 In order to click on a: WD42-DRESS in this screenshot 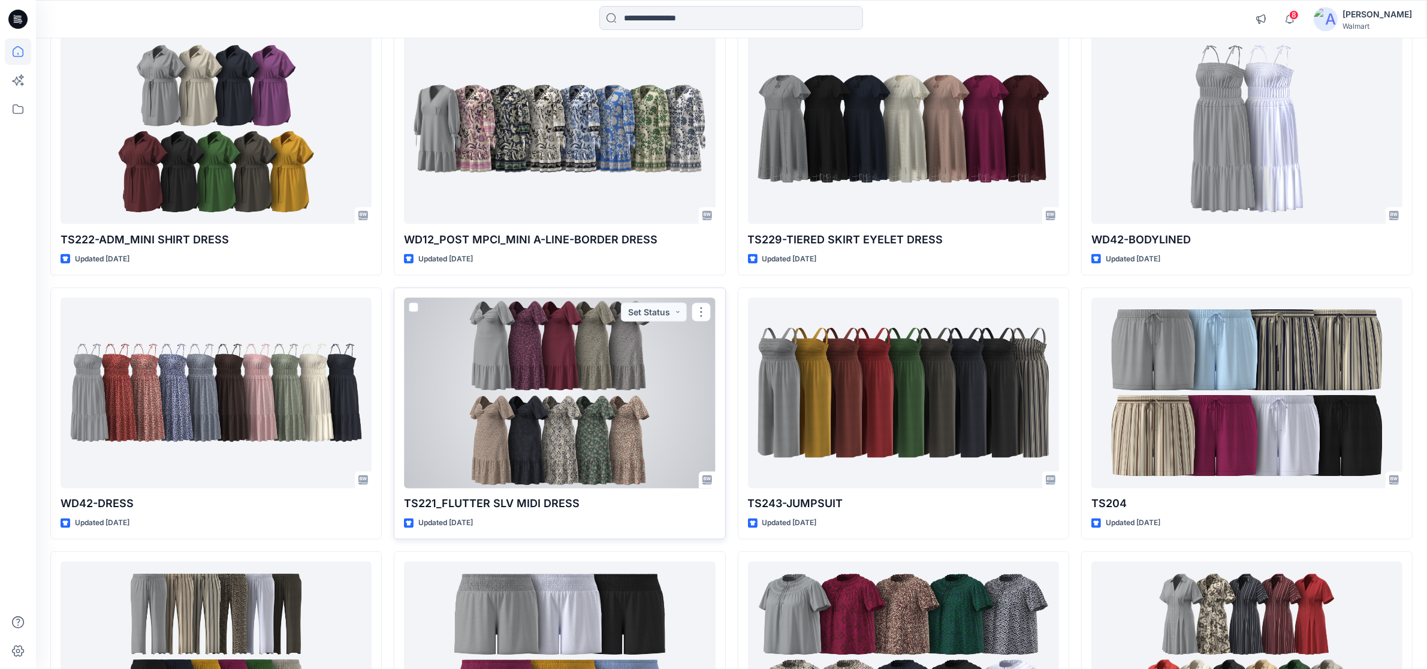, I will do `click(216, 393)`.